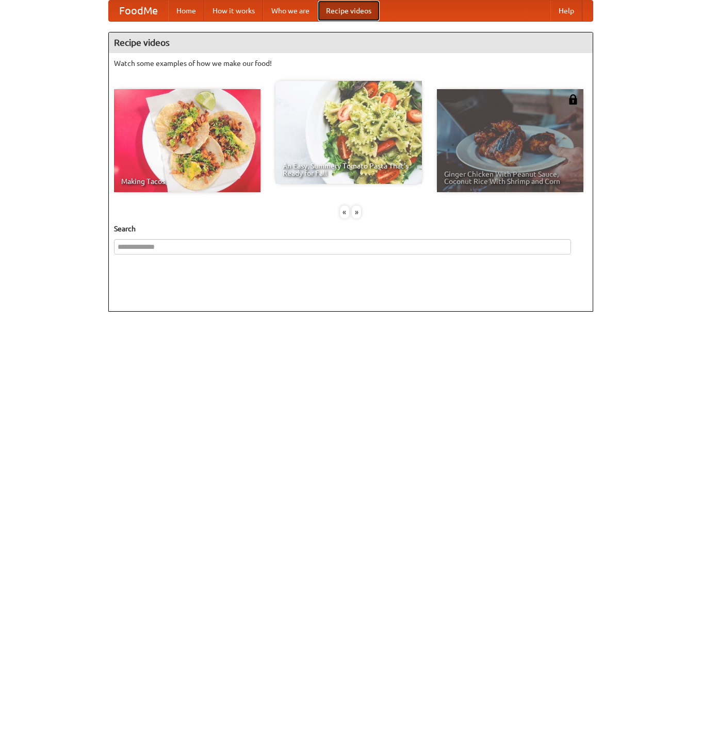 This screenshot has height=729, width=701. What do you see at coordinates (566, 11) in the screenshot?
I see `a: Help` at bounding box center [566, 11].